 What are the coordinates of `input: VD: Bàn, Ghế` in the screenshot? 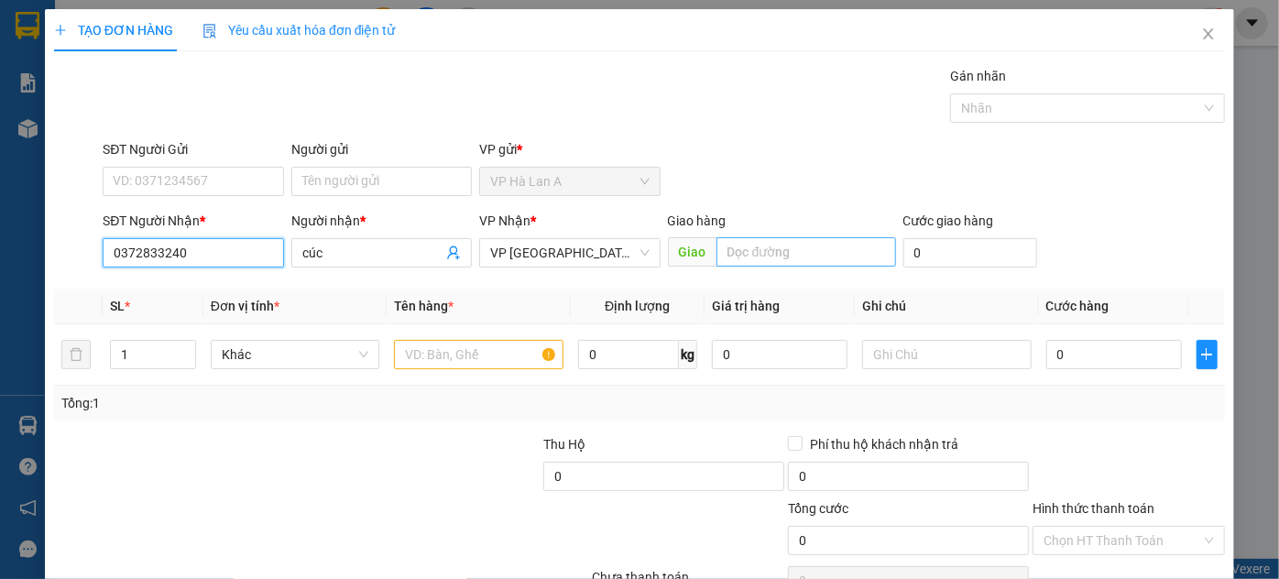 It's located at (478, 354).